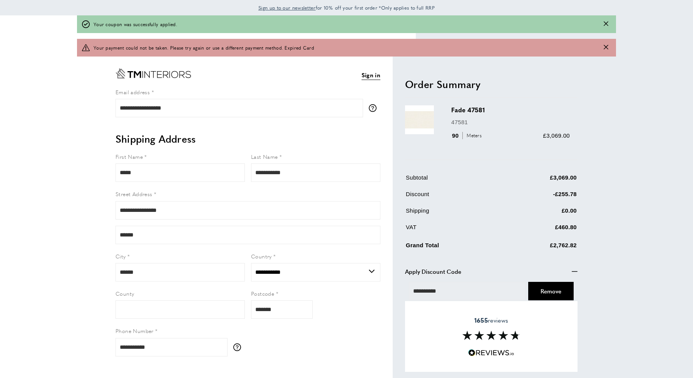 The width and height of the screenshot is (693, 378). What do you see at coordinates (120, 256) in the screenshot?
I see `span: City` at bounding box center [120, 256].